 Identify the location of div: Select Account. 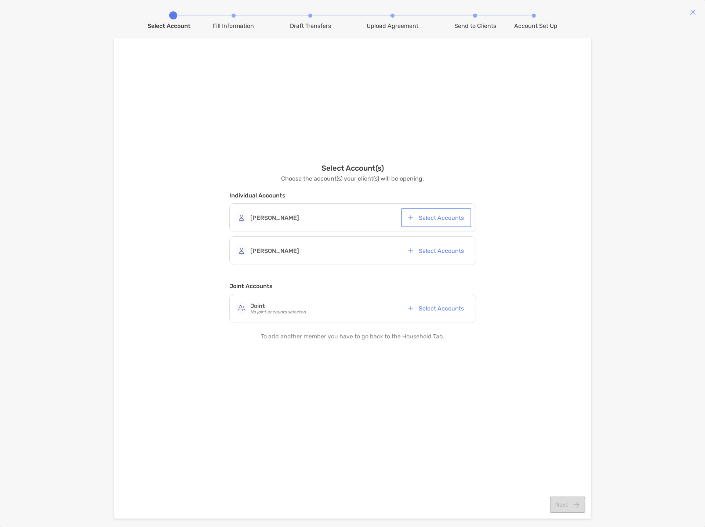
(169, 26).